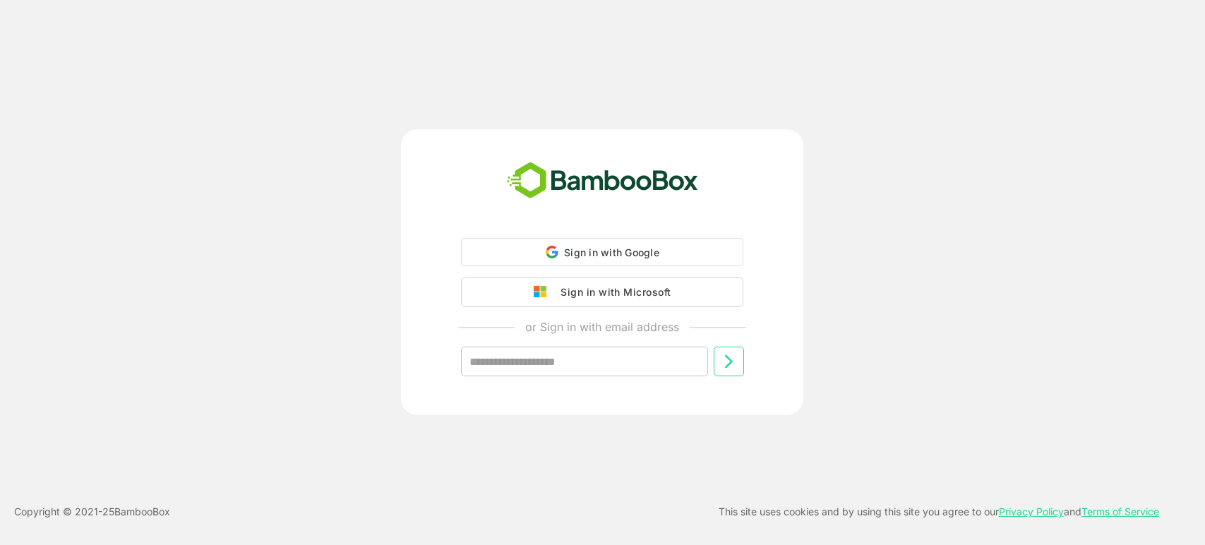  What do you see at coordinates (543, 292) in the screenshot?
I see `img: google` at bounding box center [543, 292].